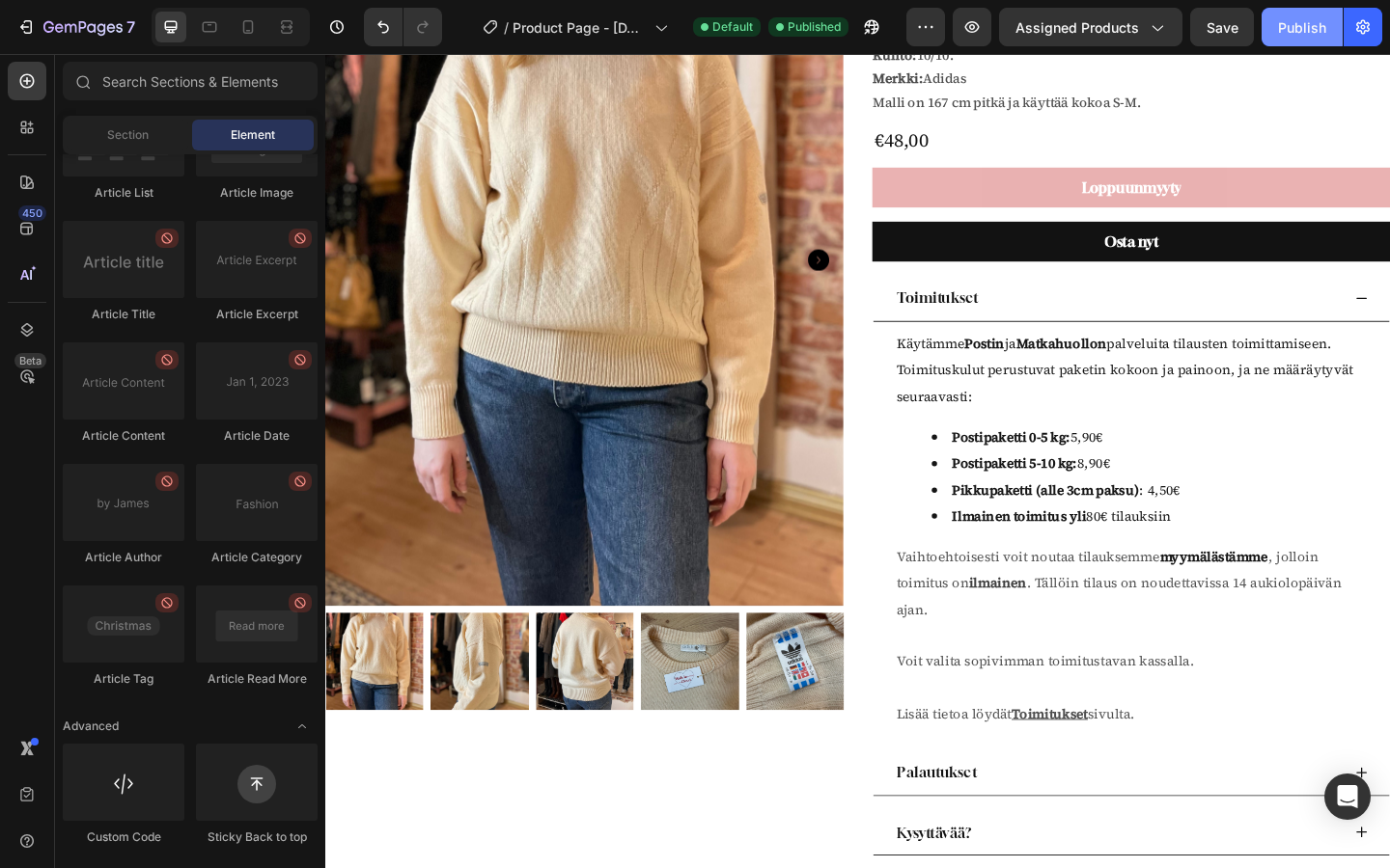 This screenshot has width=1390, height=868. What do you see at coordinates (749, 445) in the screenshot?
I see `strong: Postipaketti 5-10 kg:` at bounding box center [749, 445].